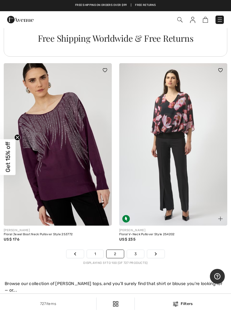 The image size is (231, 314). What do you see at coordinates (136, 254) in the screenshot?
I see `a: 3` at bounding box center [136, 254].